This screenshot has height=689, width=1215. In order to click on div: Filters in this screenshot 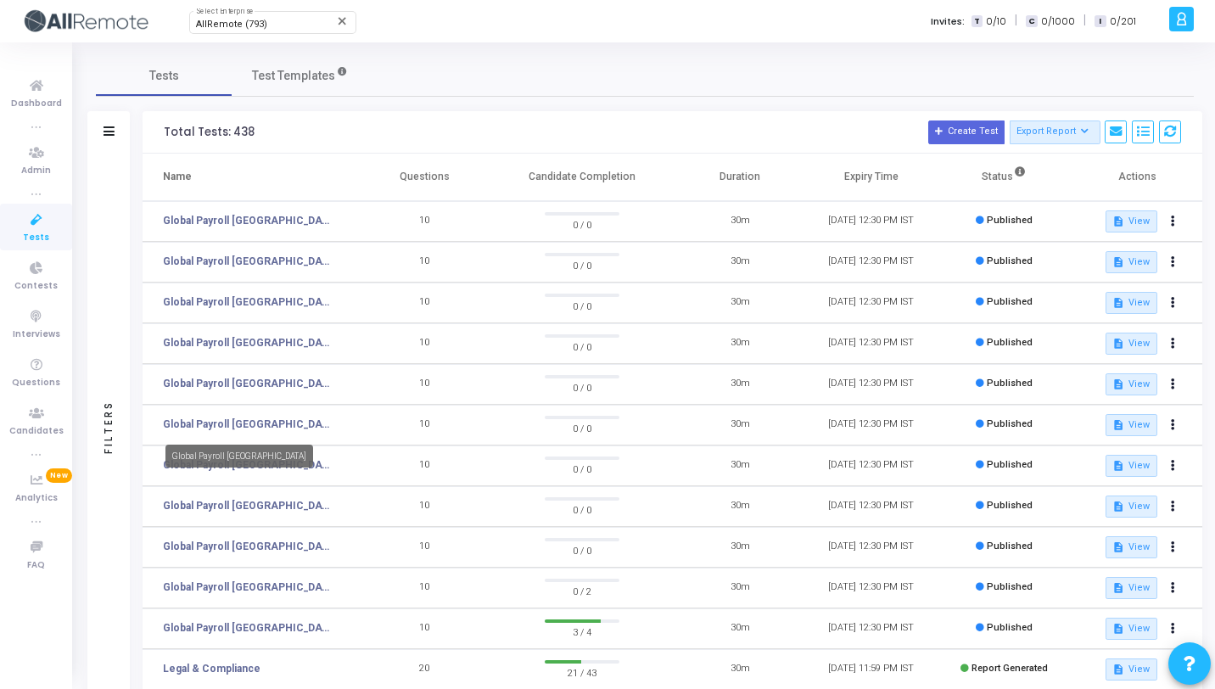, I will do `click(109, 427)`.